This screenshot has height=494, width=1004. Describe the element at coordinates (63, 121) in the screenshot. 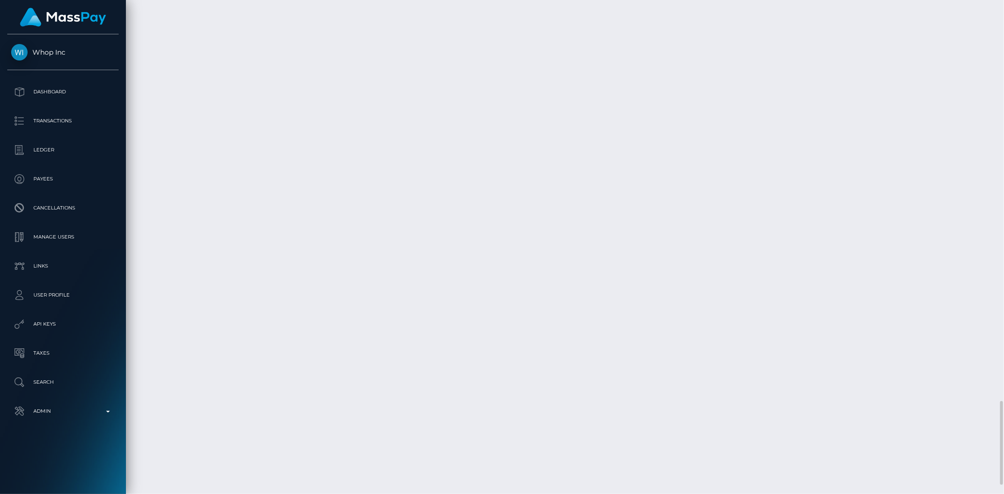

I see `p: Transactions` at that location.